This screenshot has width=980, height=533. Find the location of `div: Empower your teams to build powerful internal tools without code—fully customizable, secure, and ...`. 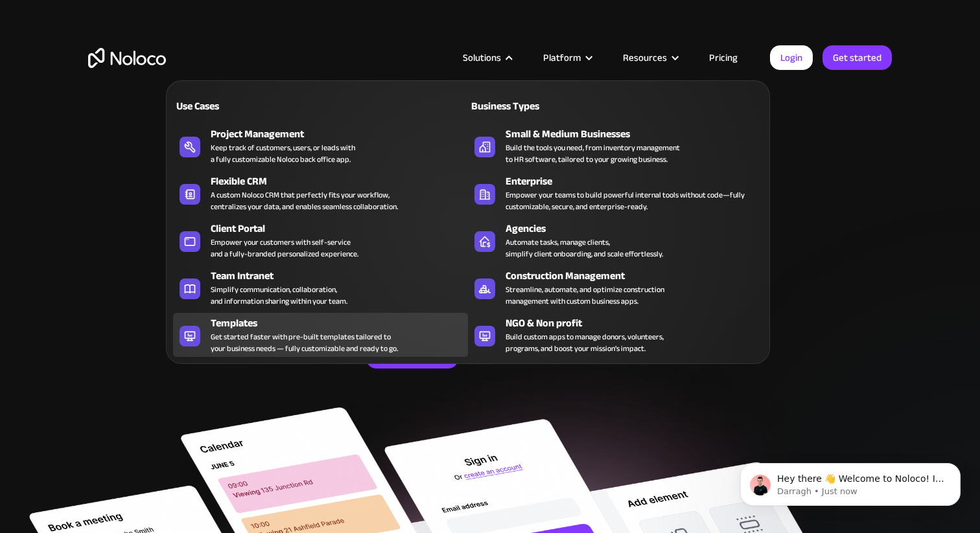

div: Empower your teams to build powerful internal tools without code—fully customizable, secure, and ... is located at coordinates (631, 201).